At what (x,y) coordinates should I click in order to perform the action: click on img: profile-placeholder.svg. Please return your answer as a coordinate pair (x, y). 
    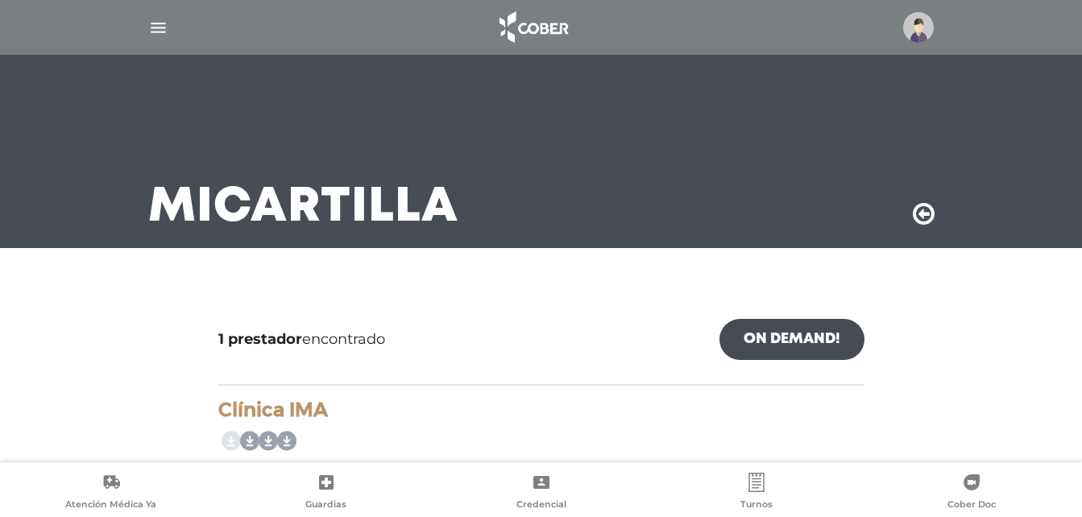
    Looking at the image, I should click on (918, 27).